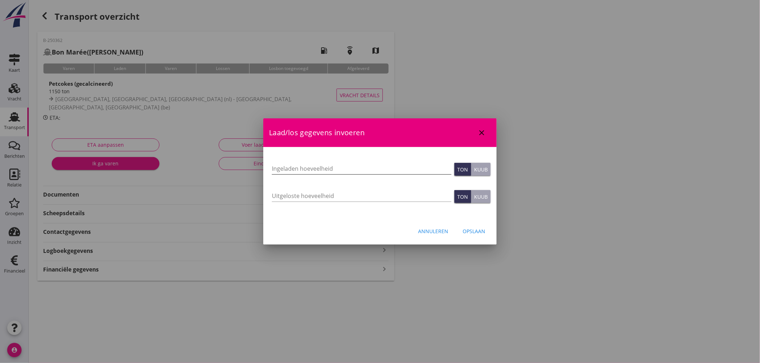  What do you see at coordinates (474, 231) in the screenshot?
I see `div: Opslaan` at bounding box center [474, 231].